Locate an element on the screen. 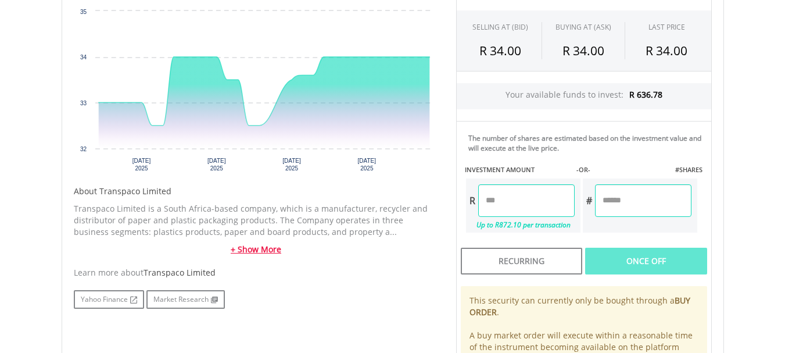  span: BUYING AT (ASK) is located at coordinates (583, 27).